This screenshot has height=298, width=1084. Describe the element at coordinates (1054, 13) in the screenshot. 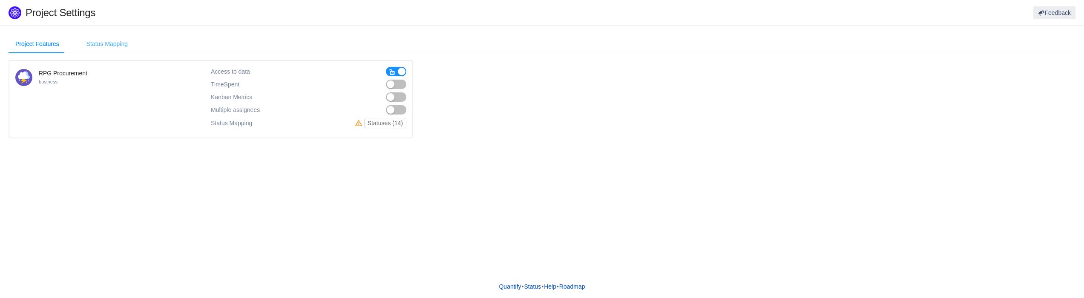

I see `button: Feedback` at that location.